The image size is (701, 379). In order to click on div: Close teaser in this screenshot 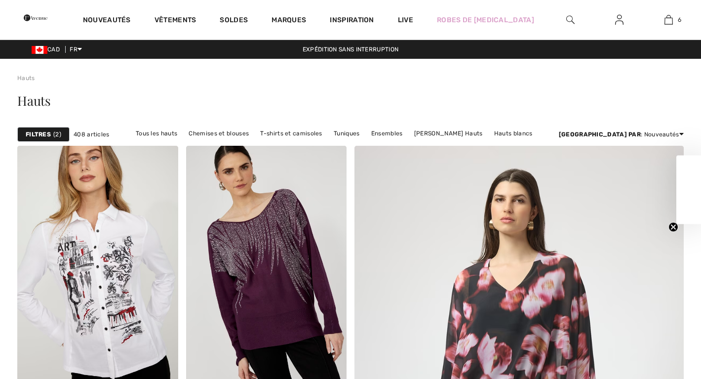, I will do `click(689, 189)`.